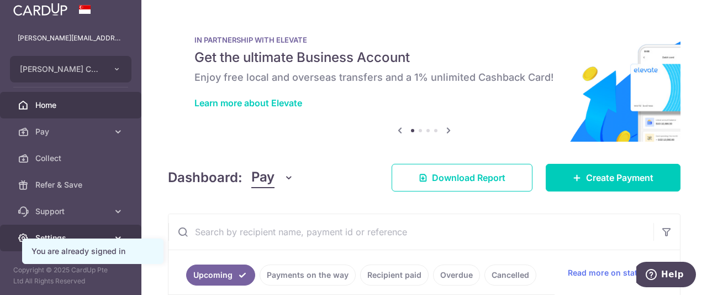 The width and height of the screenshot is (707, 295). What do you see at coordinates (72, 158) in the screenshot?
I see `span: Collect` at bounding box center [72, 158].